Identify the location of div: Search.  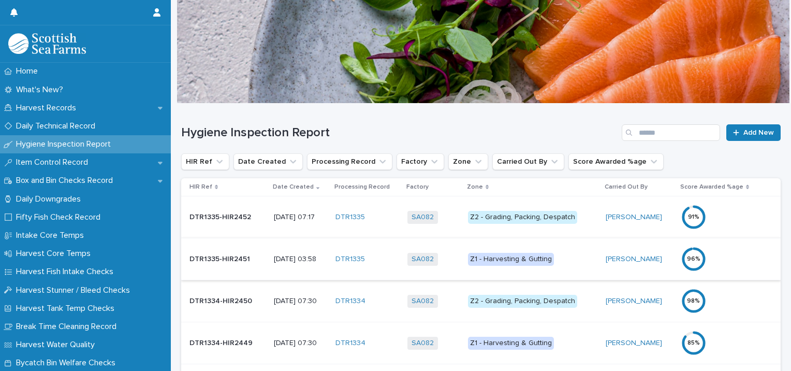
(671, 133).